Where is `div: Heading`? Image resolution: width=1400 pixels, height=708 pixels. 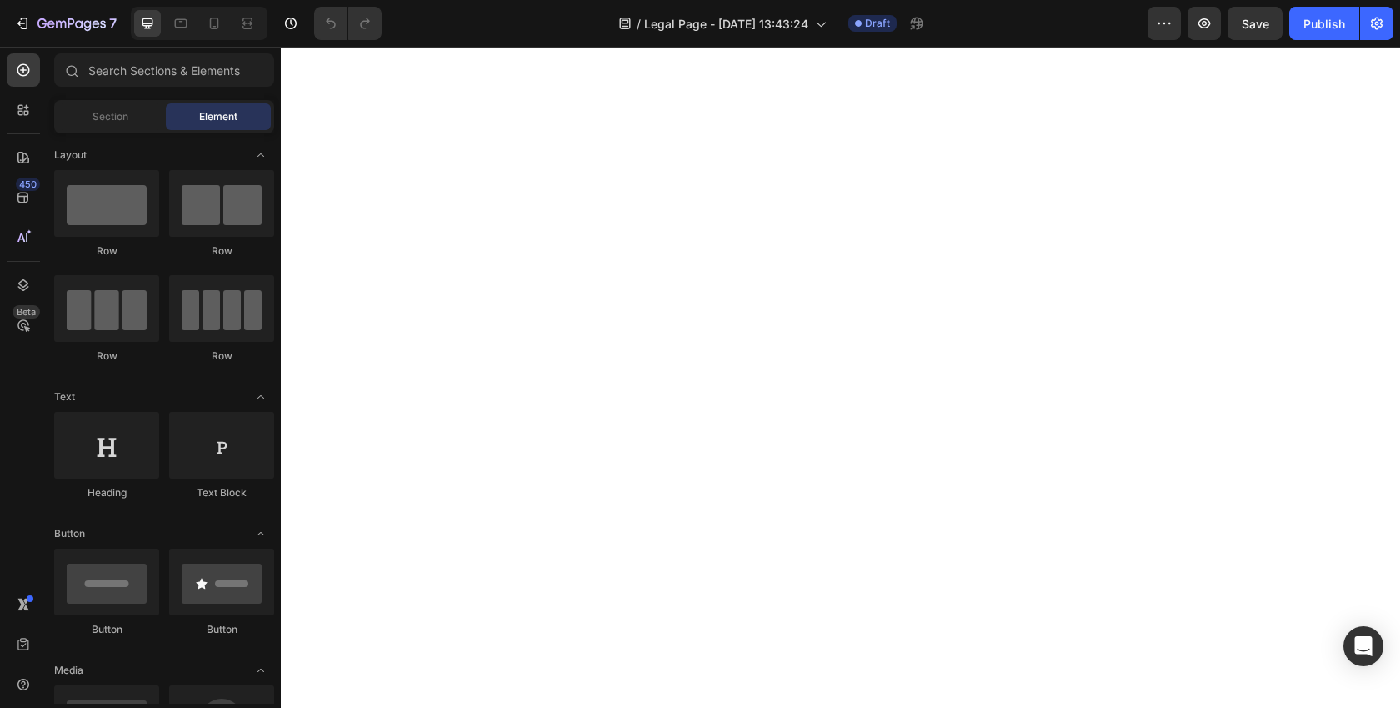
div: Heading is located at coordinates (107, 493).